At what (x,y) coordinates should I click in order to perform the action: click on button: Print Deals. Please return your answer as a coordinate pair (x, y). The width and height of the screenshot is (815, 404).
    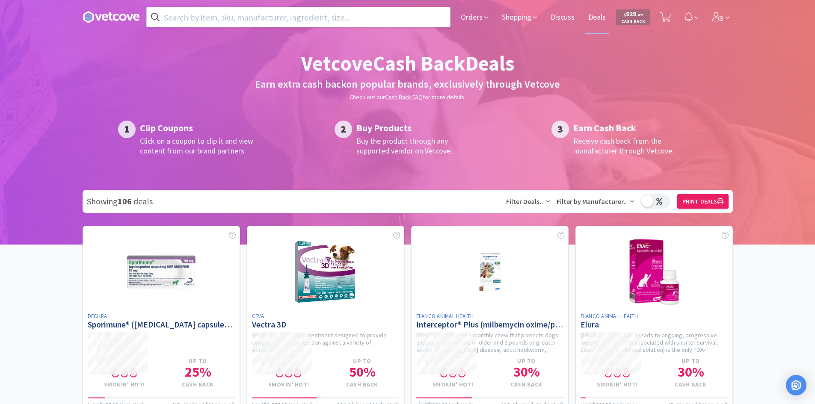
    Looking at the image, I should click on (703, 201).